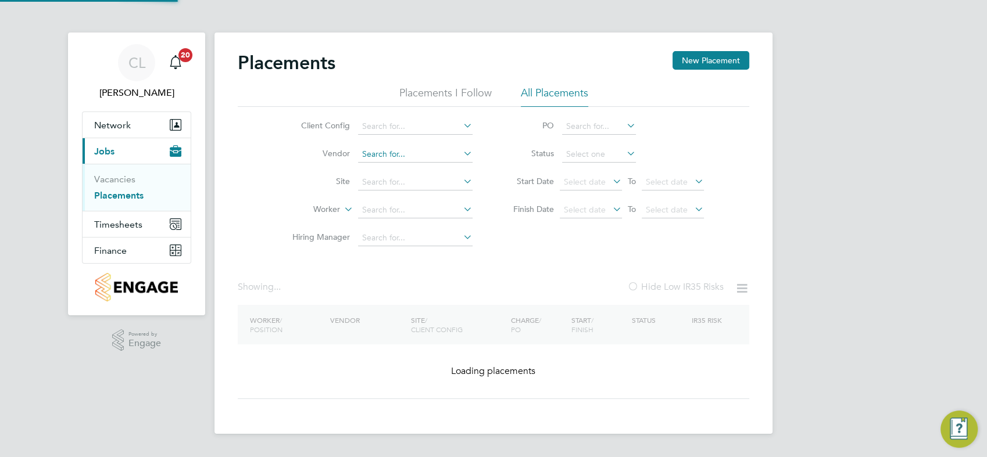  What do you see at coordinates (137, 174) in the screenshot?
I see `nav: Main navigation` at bounding box center [137, 174].